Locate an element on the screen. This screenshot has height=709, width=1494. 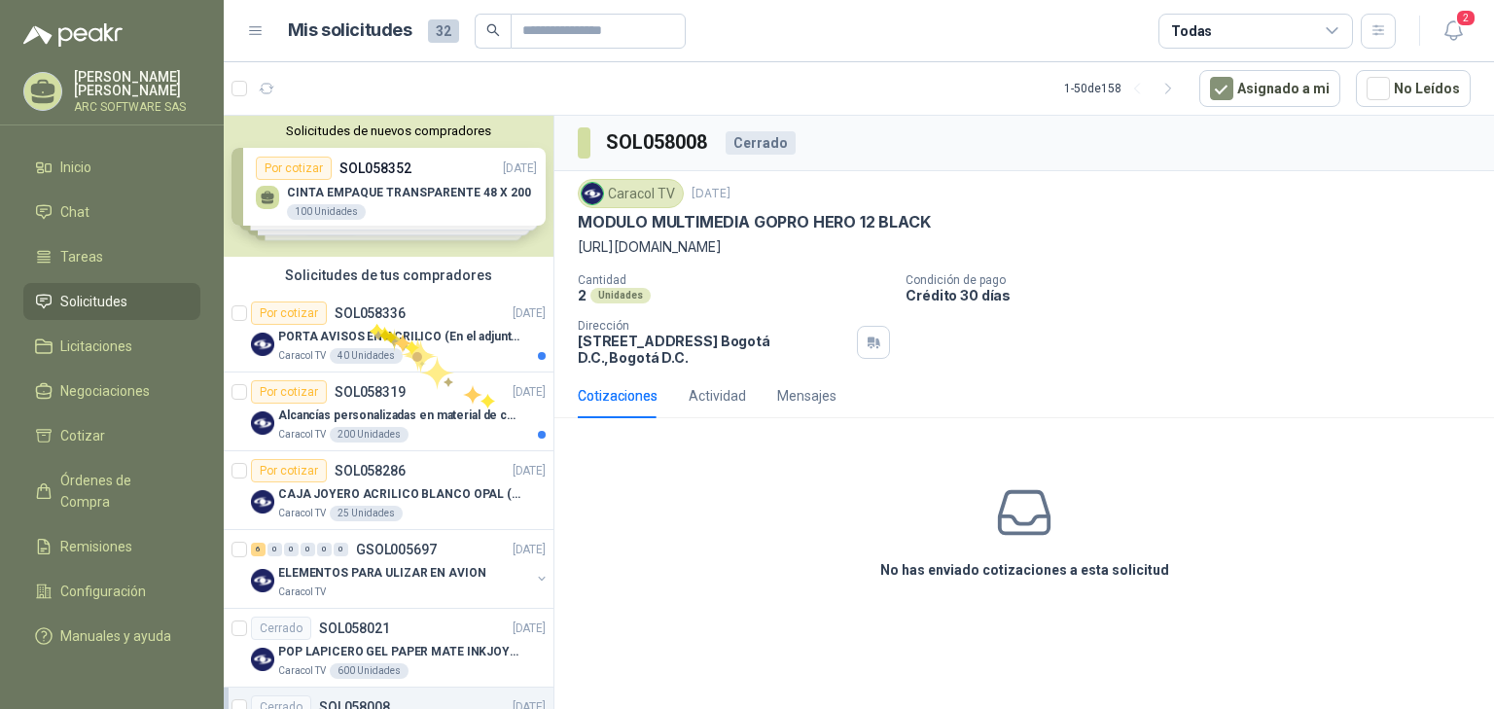
a: Manuales y ayuda is located at coordinates (112, 636).